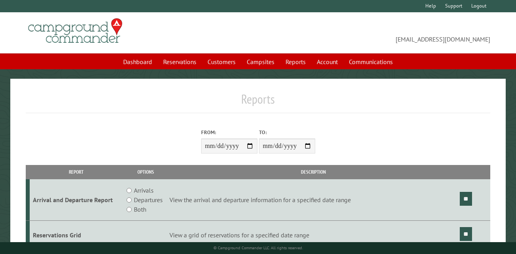 Image resolution: width=516 pixels, height=254 pixels. What do you see at coordinates (76, 235) in the screenshot?
I see `td: Reservations Grid` at bounding box center [76, 235].